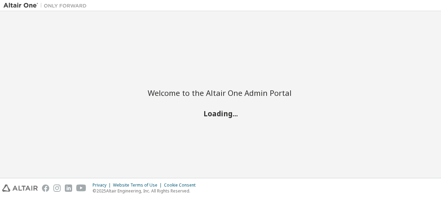  What do you see at coordinates (57, 188) in the screenshot?
I see `img: instagram.svg` at bounding box center [57, 188].